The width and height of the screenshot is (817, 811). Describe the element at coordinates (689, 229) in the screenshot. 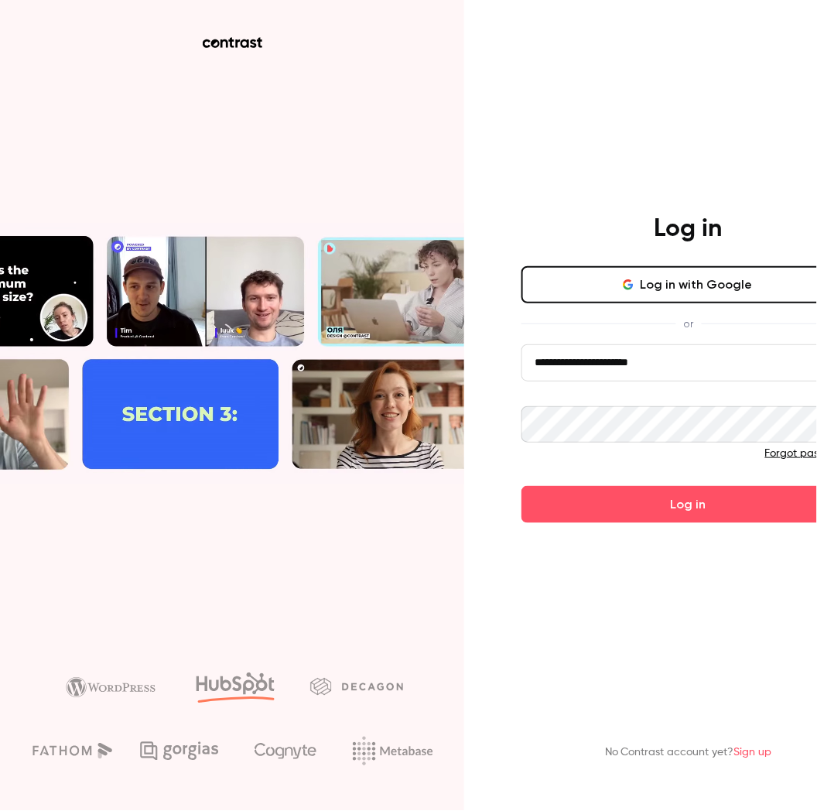

I see `h4: Log in` at that location.